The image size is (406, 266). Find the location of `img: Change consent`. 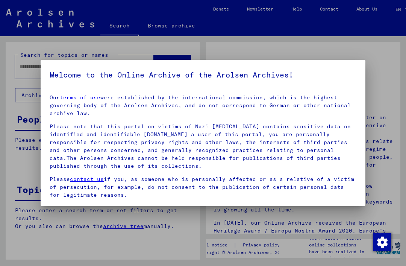

img: Change consent is located at coordinates (382, 242).